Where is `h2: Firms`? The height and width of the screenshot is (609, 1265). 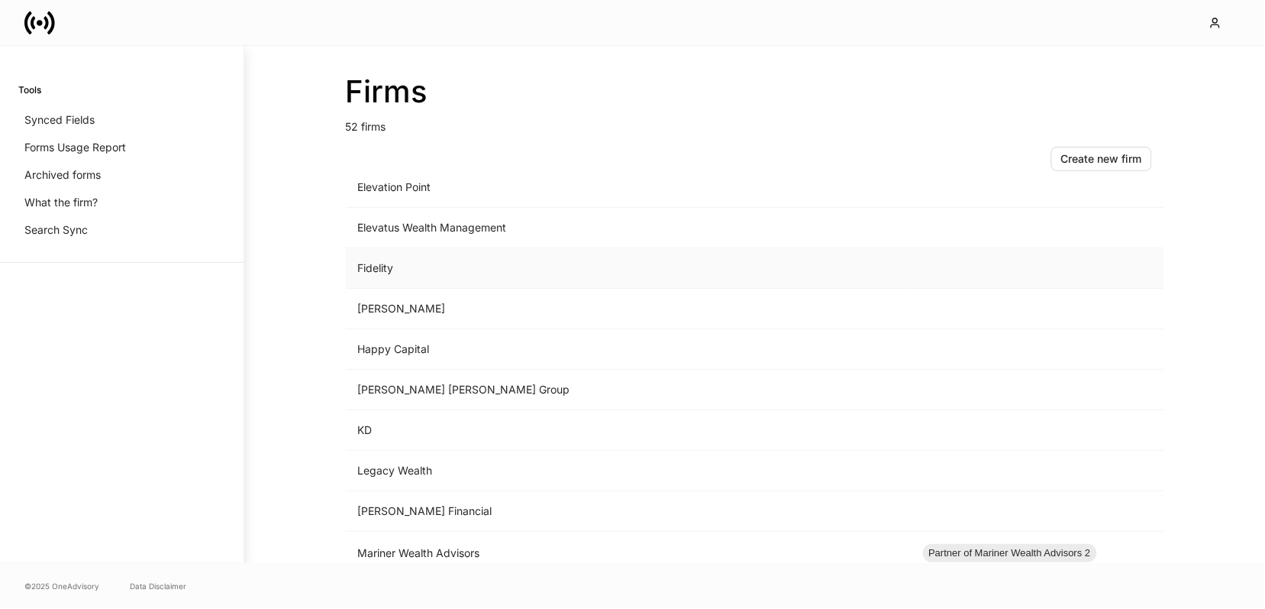
h2: Firms is located at coordinates (755, 92).